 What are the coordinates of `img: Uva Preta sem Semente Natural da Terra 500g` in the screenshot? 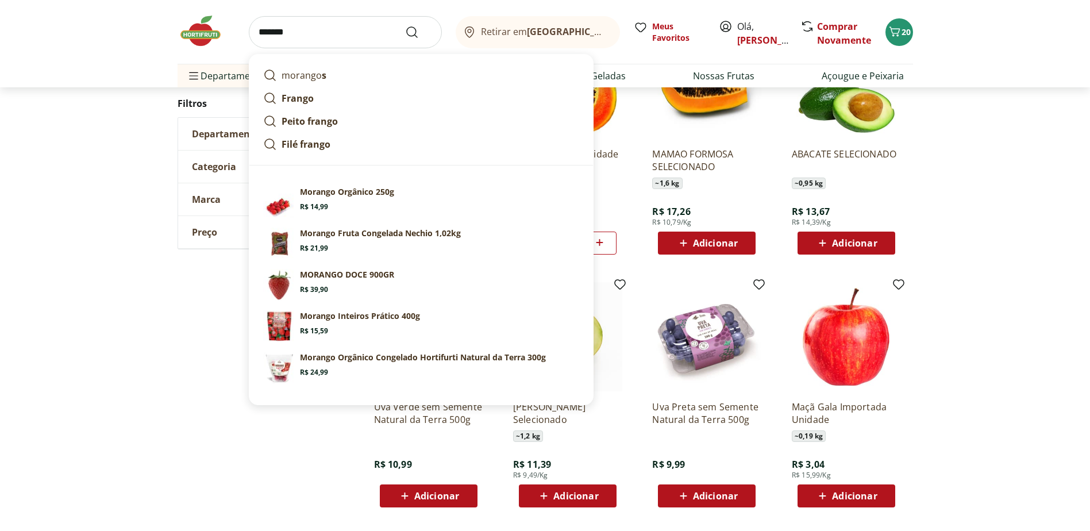 It's located at (707, 337).